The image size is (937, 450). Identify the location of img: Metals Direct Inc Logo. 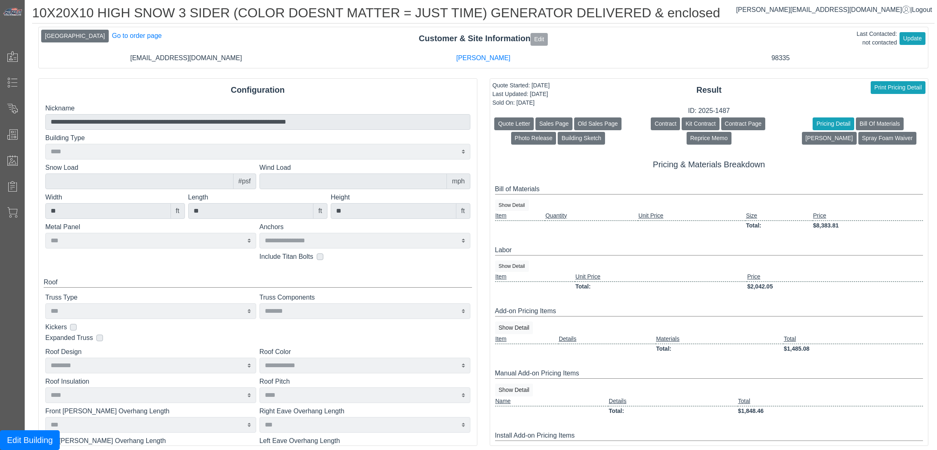
(13, 12).